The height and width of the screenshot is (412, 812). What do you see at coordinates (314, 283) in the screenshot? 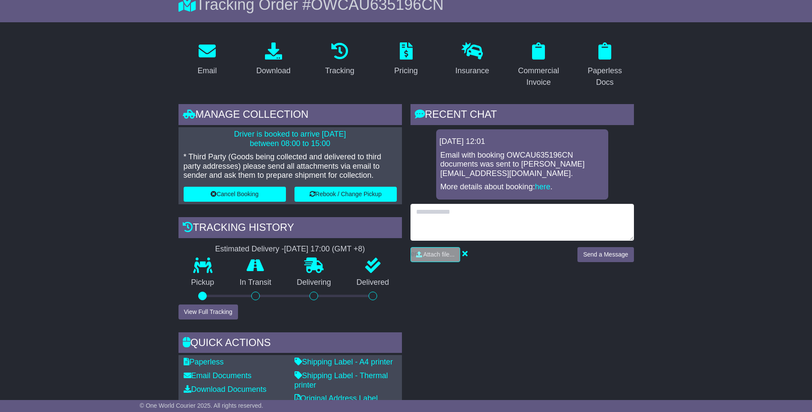
I see `p: Delivering` at bounding box center [314, 283].